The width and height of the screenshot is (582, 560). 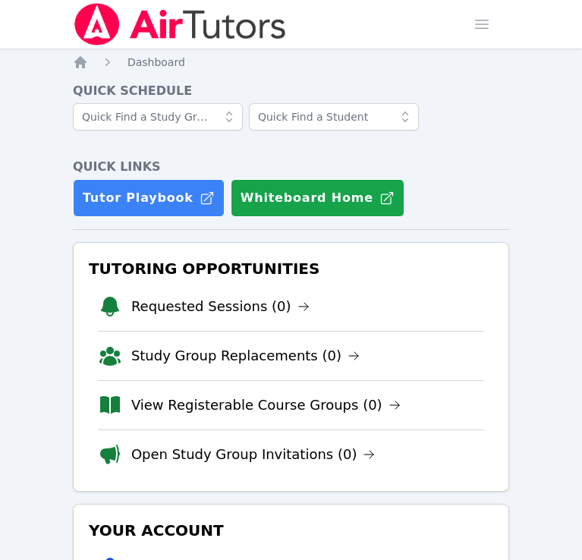 I want to click on a: Study Group Replacements (0), so click(x=245, y=356).